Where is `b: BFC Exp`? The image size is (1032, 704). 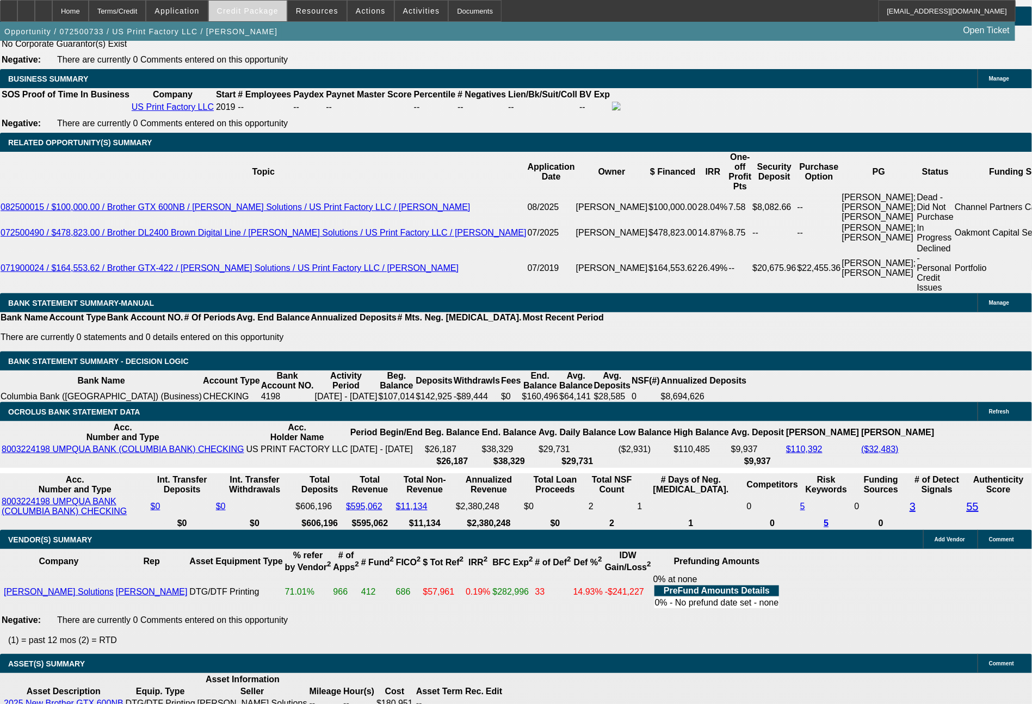
b: BFC Exp is located at coordinates (513, 562).